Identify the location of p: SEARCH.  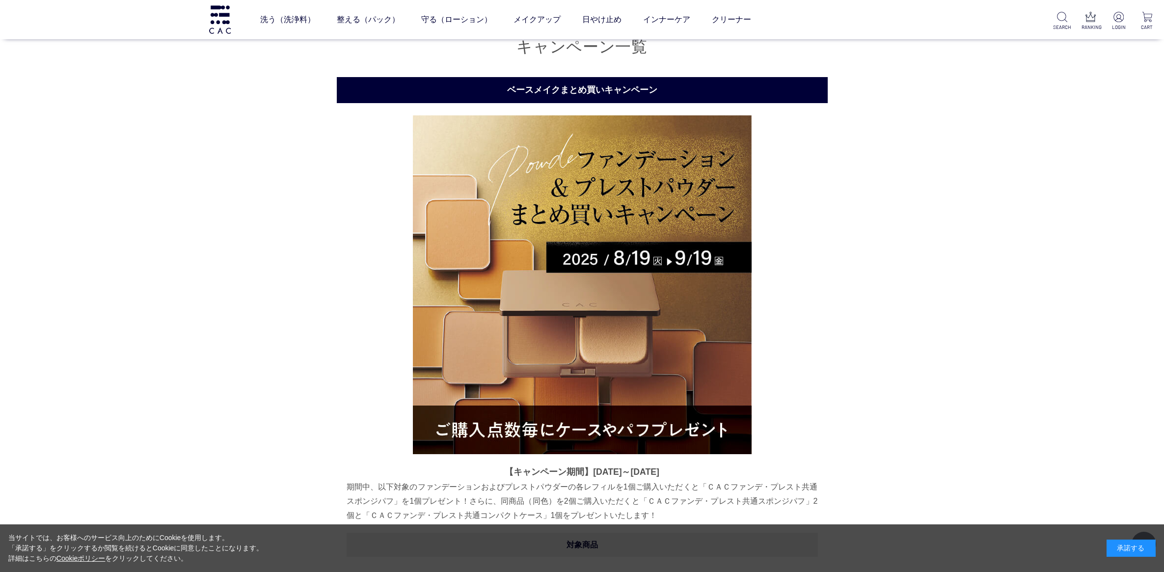
(1062, 27).